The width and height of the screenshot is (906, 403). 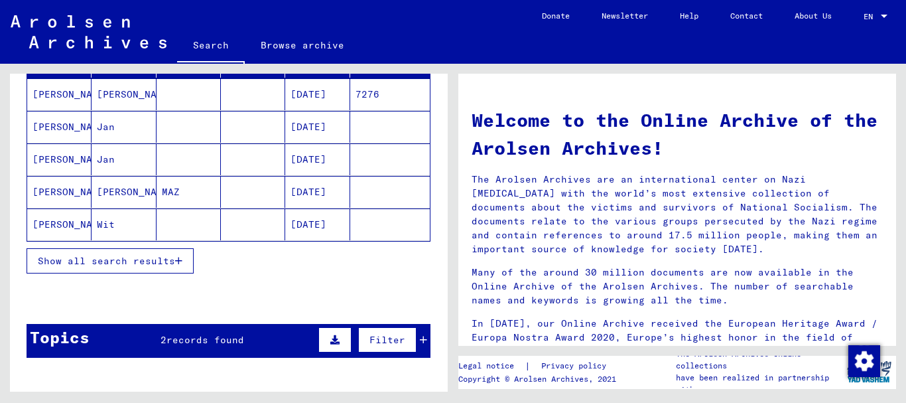 What do you see at coordinates (110, 261) in the screenshot?
I see `button: Show all search results` at bounding box center [110, 261].